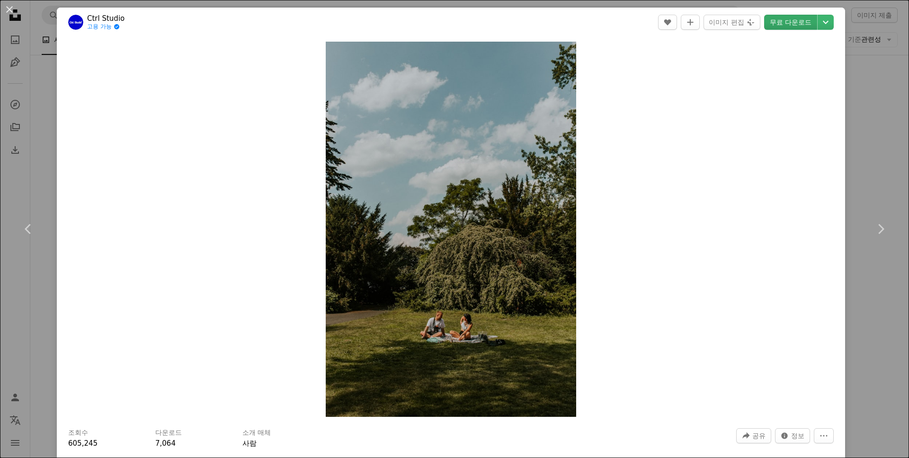 The image size is (909, 458). I want to click on a: 다음, so click(881, 229).